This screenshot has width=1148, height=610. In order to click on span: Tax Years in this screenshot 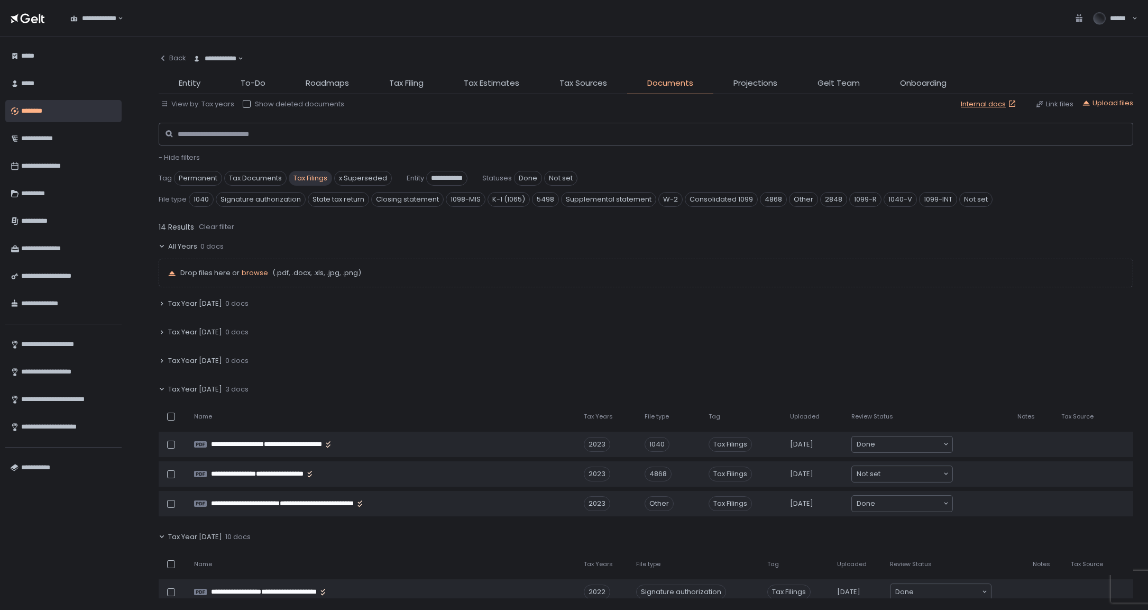, I will do `click(598, 564)`.